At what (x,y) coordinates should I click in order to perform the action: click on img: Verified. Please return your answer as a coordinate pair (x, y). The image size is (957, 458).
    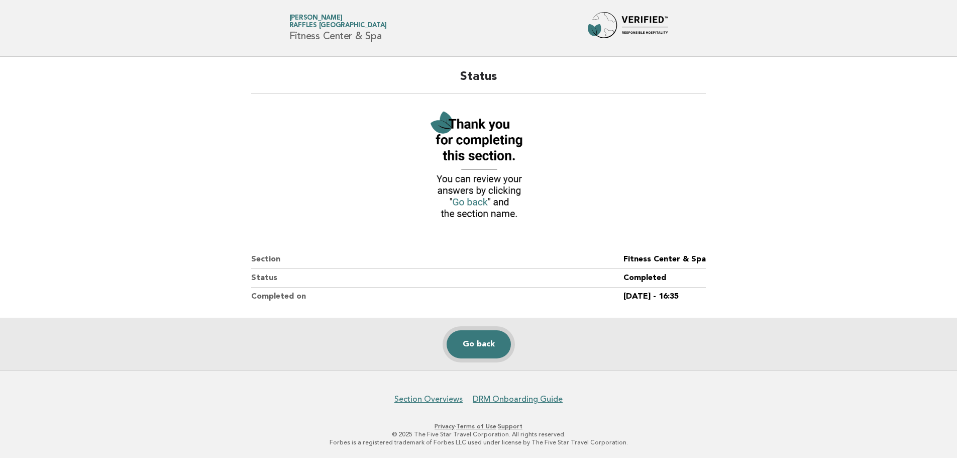
    Looking at the image, I should click on (478, 166).